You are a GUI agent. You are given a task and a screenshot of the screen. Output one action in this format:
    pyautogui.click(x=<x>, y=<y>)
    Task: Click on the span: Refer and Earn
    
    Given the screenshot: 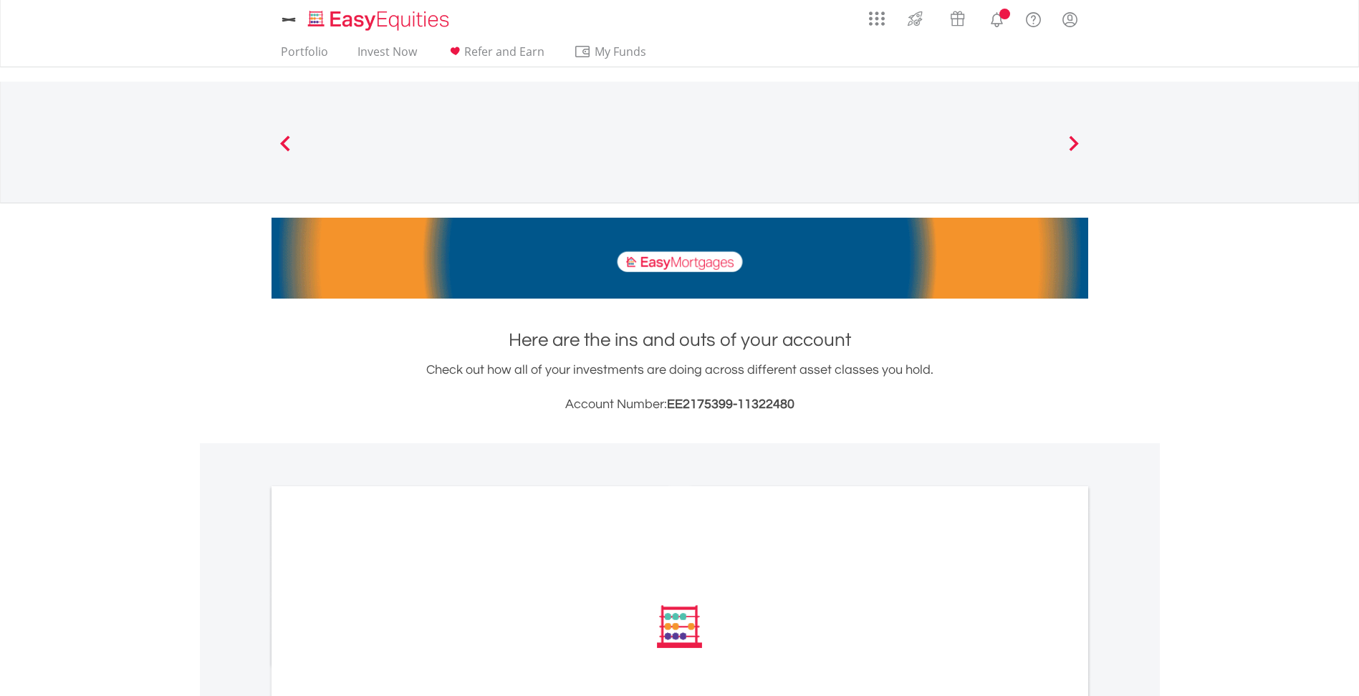 What is the action you would take?
    pyautogui.click(x=504, y=52)
    